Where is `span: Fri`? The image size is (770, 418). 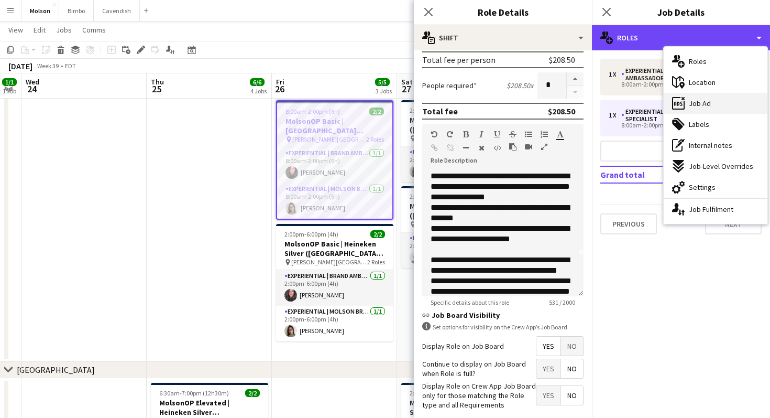
span: Fri is located at coordinates (280, 82).